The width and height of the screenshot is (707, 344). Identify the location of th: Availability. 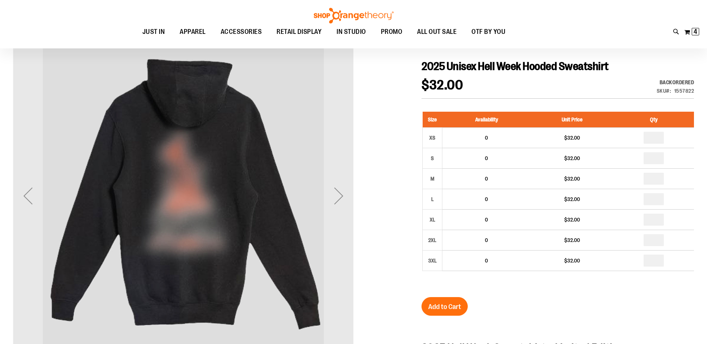
(487, 120).